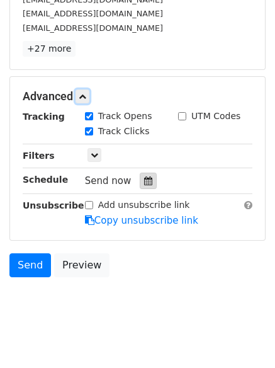  Describe the element at coordinates (30, 265) in the screenshot. I see `a: Send` at that location.